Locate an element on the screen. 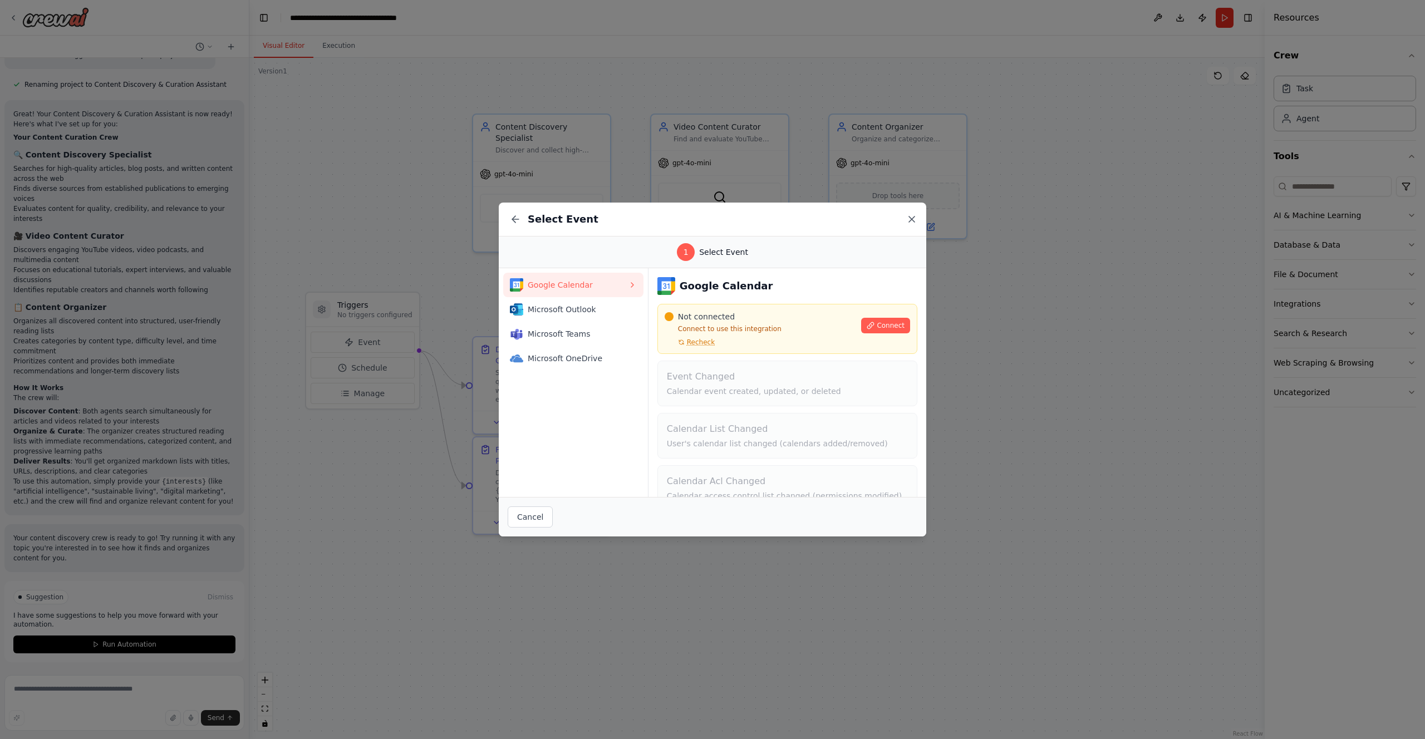 This screenshot has height=739, width=1425. button: Microsoft OutlookMicrosoft Outlook is located at coordinates (573, 309).